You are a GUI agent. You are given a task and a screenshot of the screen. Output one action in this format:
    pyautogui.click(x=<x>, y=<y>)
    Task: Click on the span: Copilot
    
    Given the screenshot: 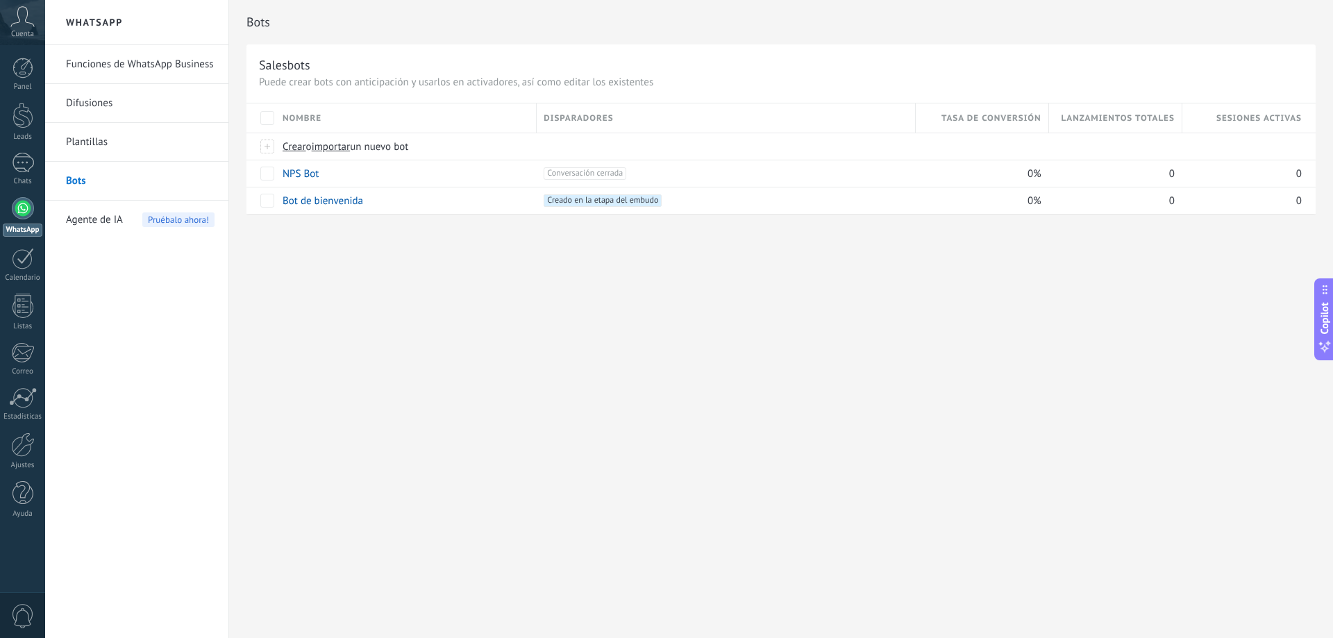 What is the action you would take?
    pyautogui.click(x=1324, y=318)
    